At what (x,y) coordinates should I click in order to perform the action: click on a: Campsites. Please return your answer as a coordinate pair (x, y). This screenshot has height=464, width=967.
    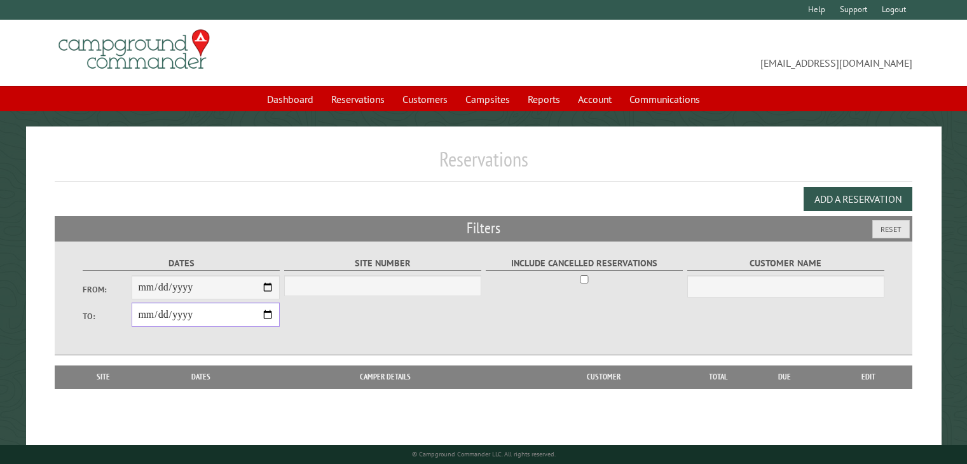
    Looking at the image, I should click on (487, 99).